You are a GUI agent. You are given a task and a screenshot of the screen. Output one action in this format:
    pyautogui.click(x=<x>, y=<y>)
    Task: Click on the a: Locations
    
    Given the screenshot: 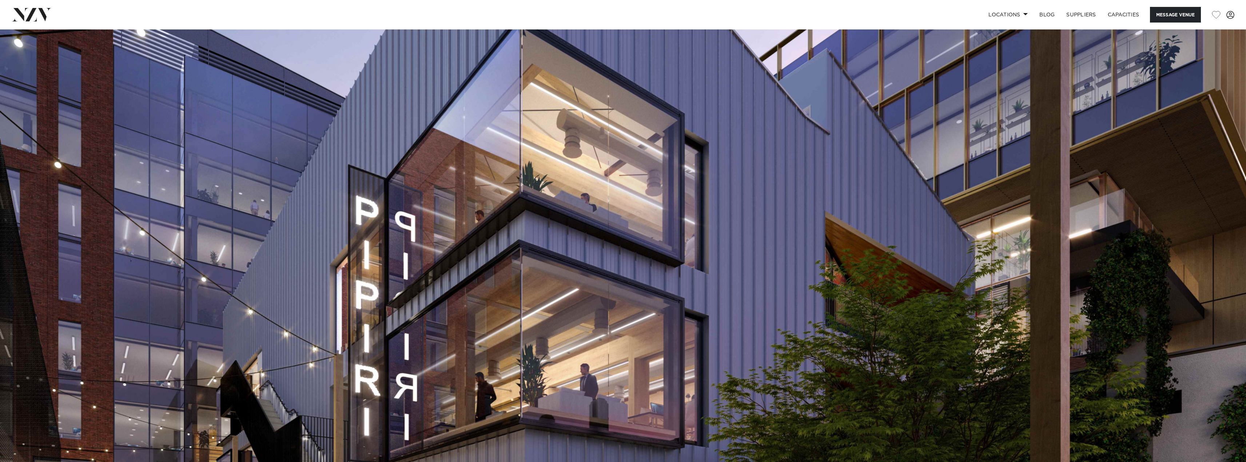 What is the action you would take?
    pyautogui.click(x=1008, y=15)
    